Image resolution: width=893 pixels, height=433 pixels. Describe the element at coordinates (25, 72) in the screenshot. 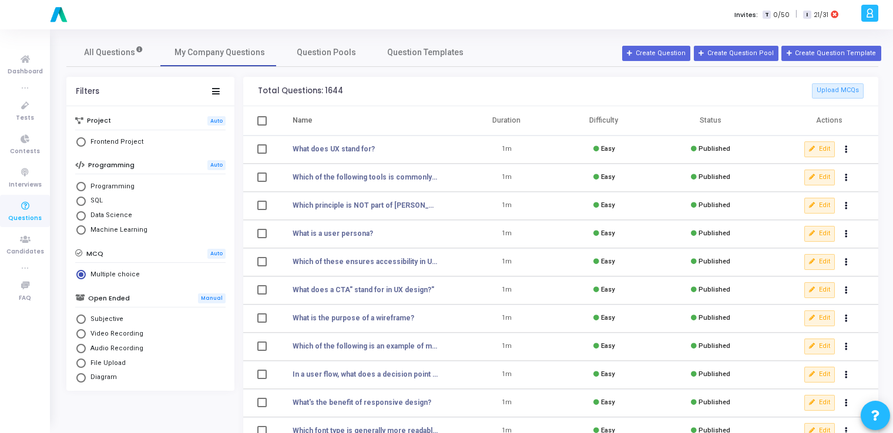

I see `span: Dashboard` at that location.